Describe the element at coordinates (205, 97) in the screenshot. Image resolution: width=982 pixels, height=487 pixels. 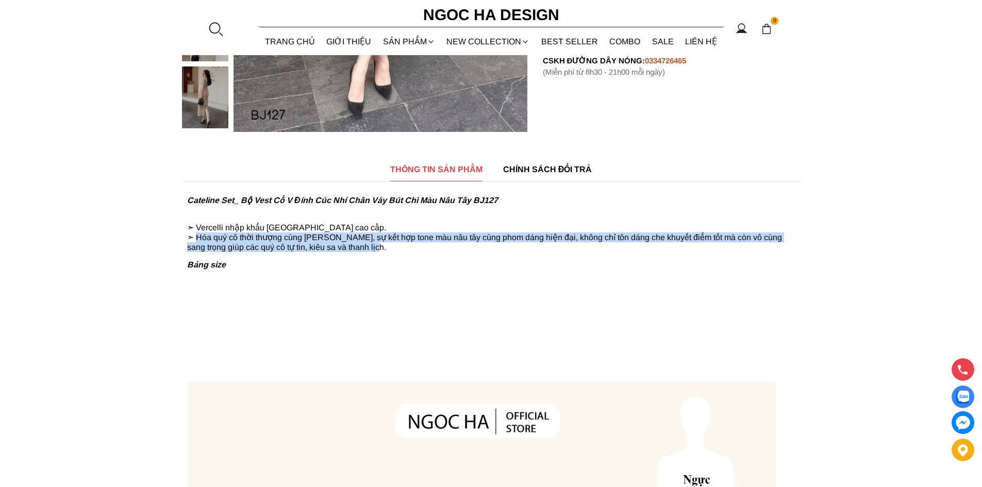
I see `img: Cateline Set_ Bộ Vest Cổ V Đính Cúc Nhí Chân Váy Bút Chì BJ127_mini_6` at that location.